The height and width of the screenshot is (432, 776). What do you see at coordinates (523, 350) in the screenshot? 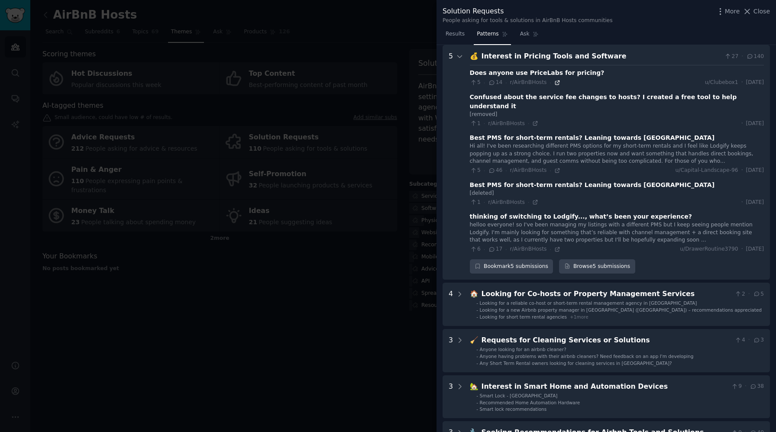
I see `span: Anyone looking for an airbnb cleaner?` at bounding box center [523, 350].